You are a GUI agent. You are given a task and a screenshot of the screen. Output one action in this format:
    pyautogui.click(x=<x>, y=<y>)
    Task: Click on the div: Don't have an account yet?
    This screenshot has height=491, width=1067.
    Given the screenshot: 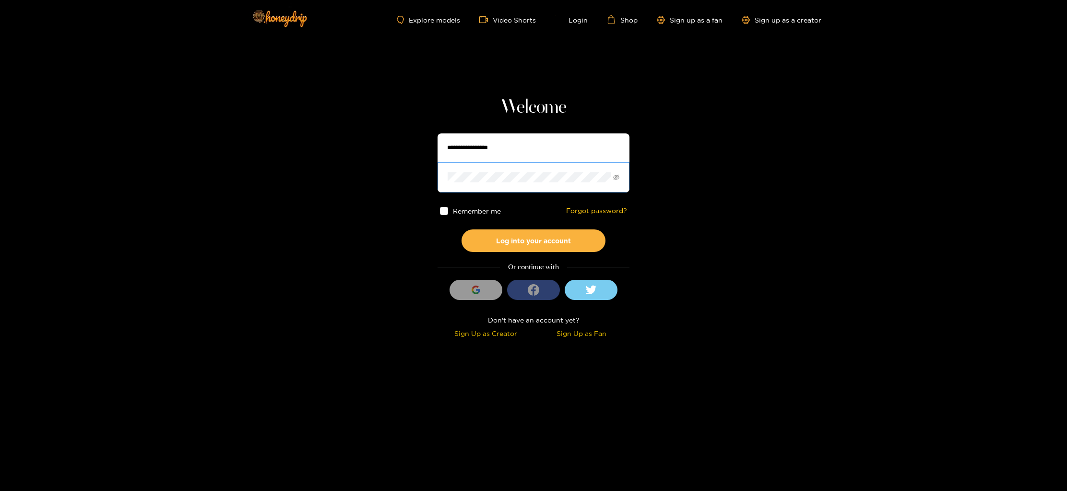 What is the action you would take?
    pyautogui.click(x=533, y=319)
    